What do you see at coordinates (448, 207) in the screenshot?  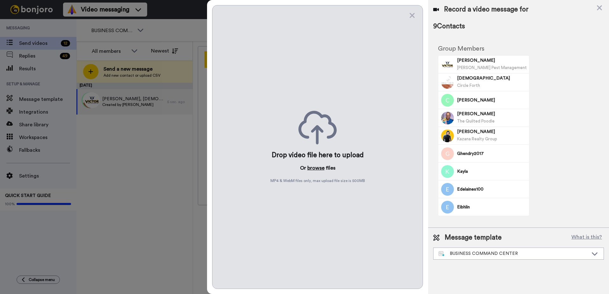 I see `img: Image of Eibhlin` at bounding box center [448, 207].